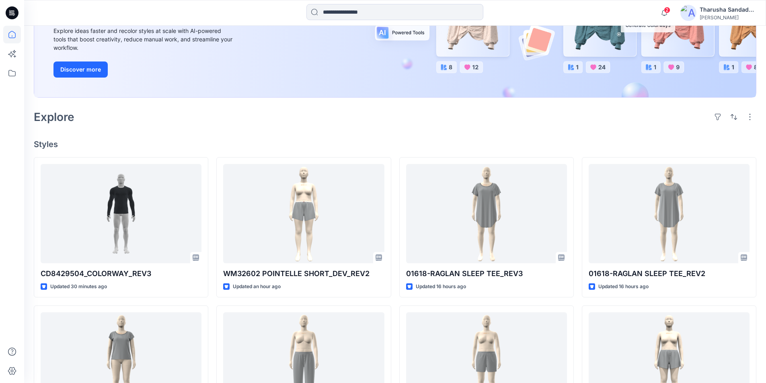 The width and height of the screenshot is (766, 383). Describe the element at coordinates (303, 274) in the screenshot. I see `p: WM32602 POINTELLE SHORT_DEV_REV2` at that location.